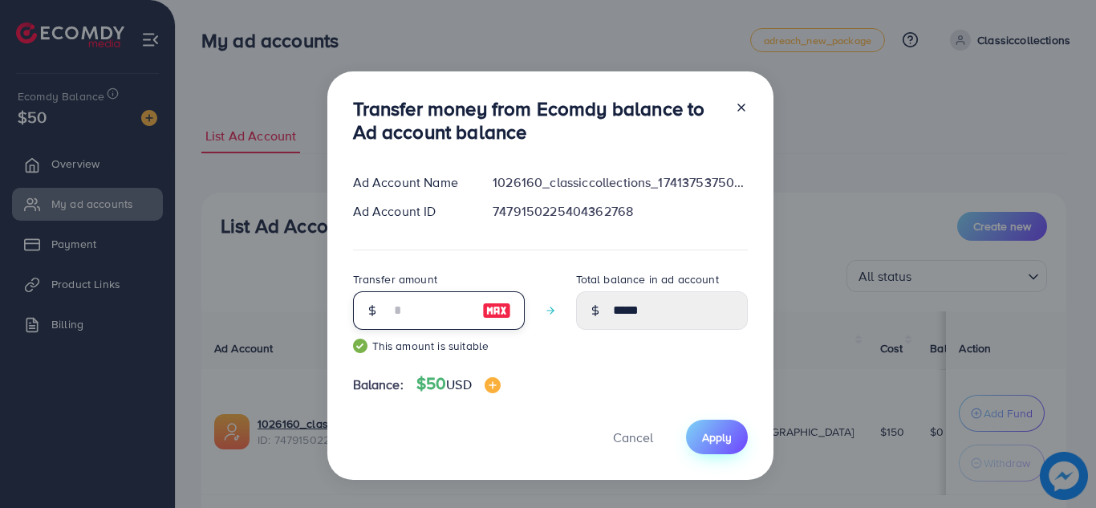  Describe the element at coordinates (458, 384) in the screenshot. I see `span: USD` at that location.